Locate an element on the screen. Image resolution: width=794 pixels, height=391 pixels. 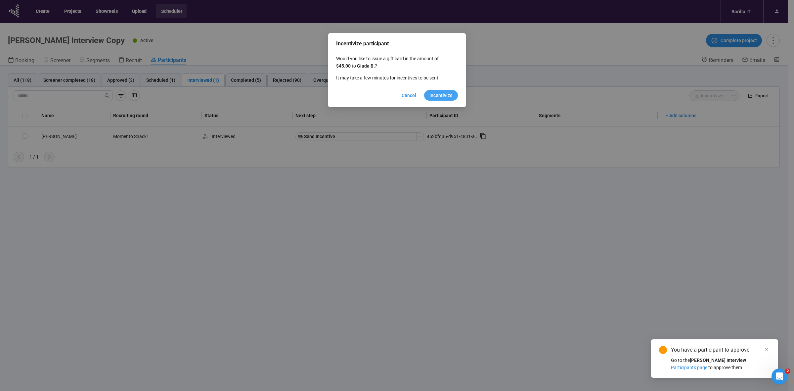
span: Incentivize is located at coordinates (441, 95).